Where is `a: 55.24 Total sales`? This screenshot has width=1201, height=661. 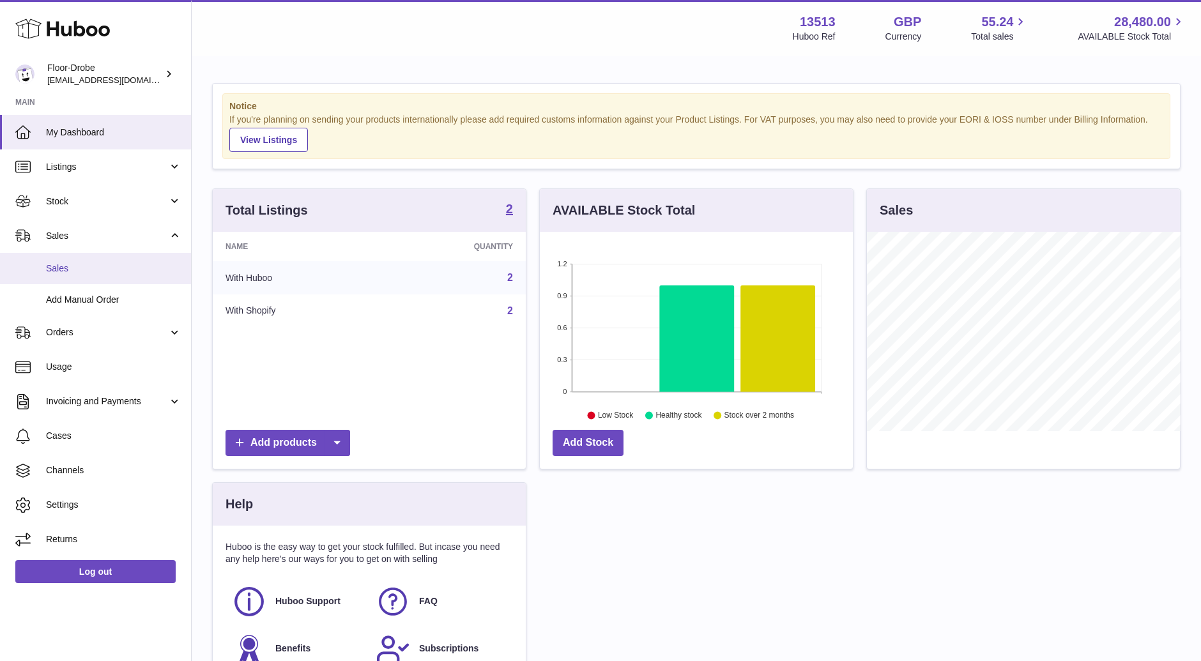
a: 55.24 Total sales is located at coordinates (999, 28).